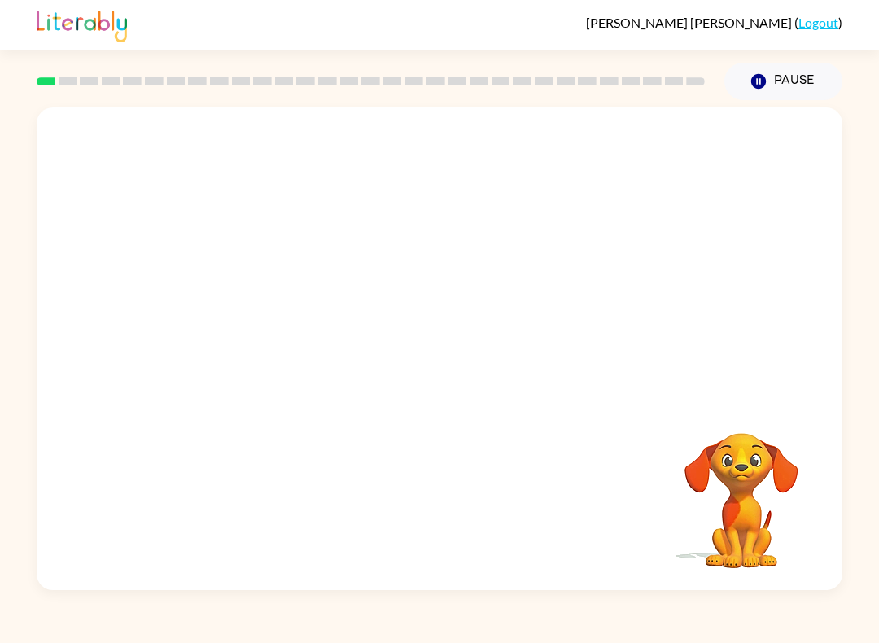 The image size is (879, 643). I want to click on button: Pause, so click(783, 81).